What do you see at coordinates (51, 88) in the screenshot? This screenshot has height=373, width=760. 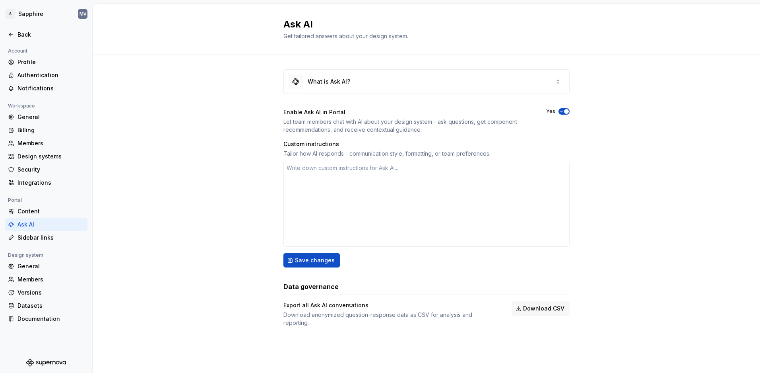 I see `div: Notifications` at bounding box center [51, 88].